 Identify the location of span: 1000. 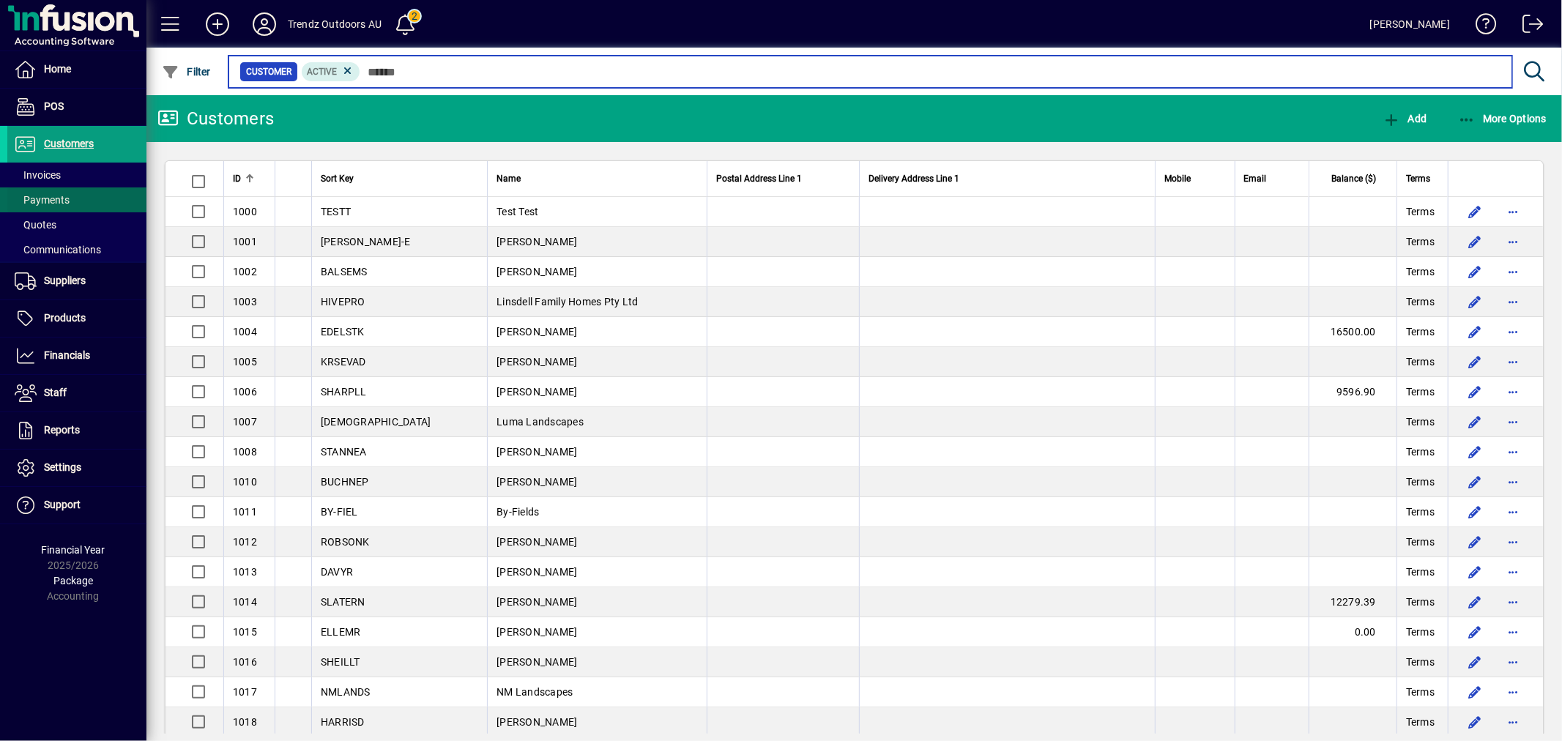
(245, 212).